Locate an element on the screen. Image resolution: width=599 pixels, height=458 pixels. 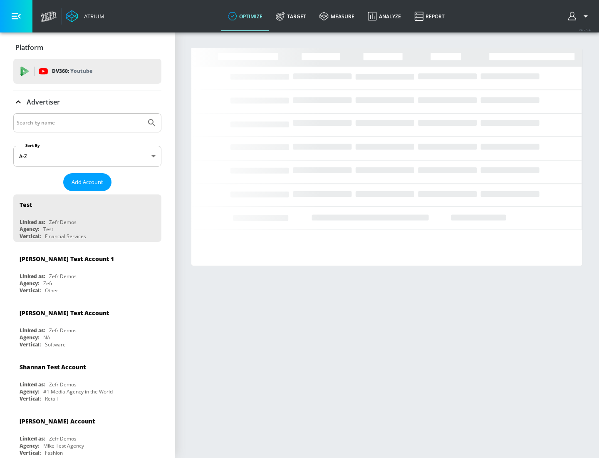
div: Retail is located at coordinates (51, 398).